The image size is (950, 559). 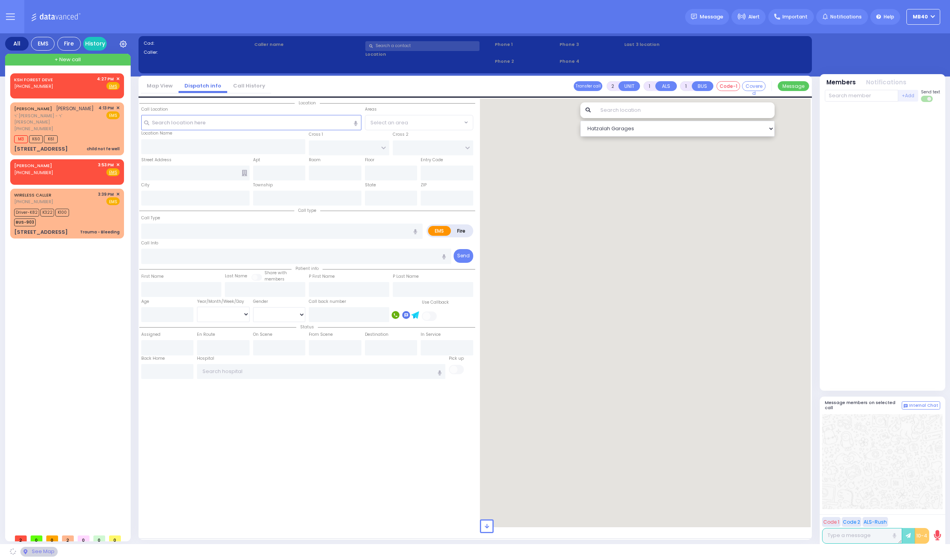 What do you see at coordinates (526, 61) in the screenshot?
I see `span: Phone 2` at bounding box center [526, 61].